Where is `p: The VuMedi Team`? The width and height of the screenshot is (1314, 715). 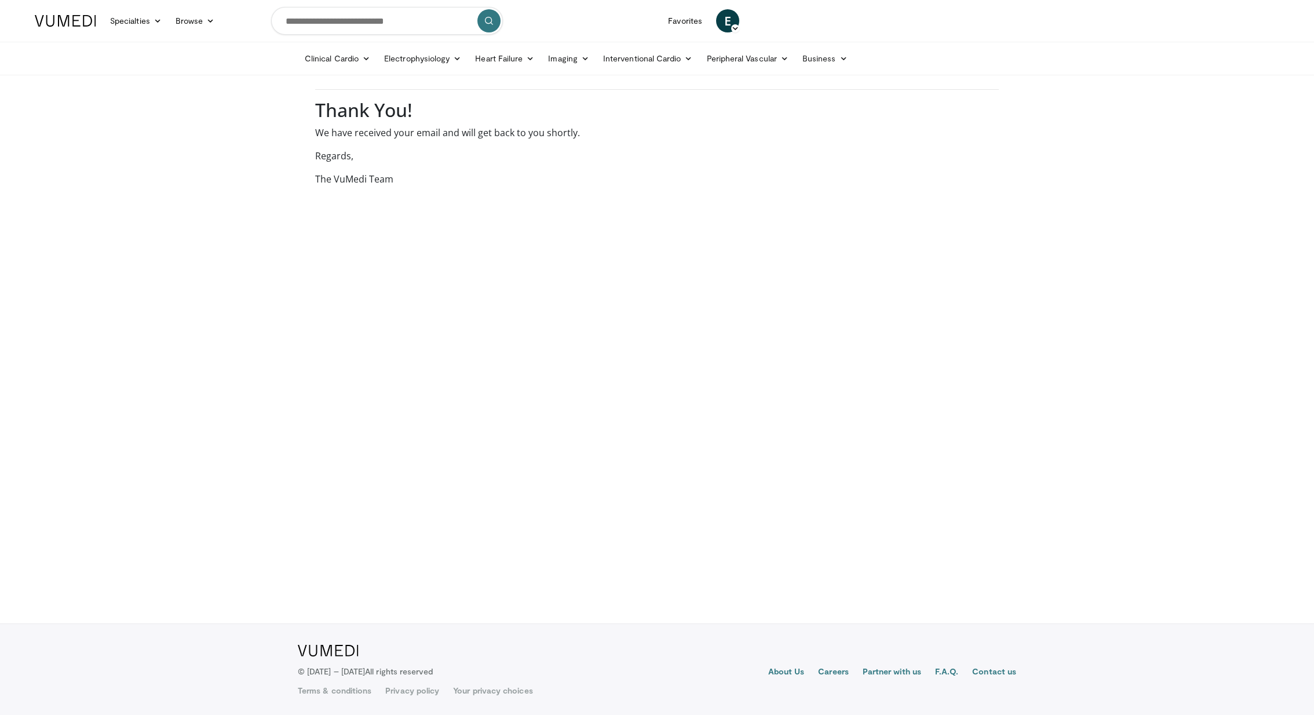 p: The VuMedi Team is located at coordinates (657, 179).